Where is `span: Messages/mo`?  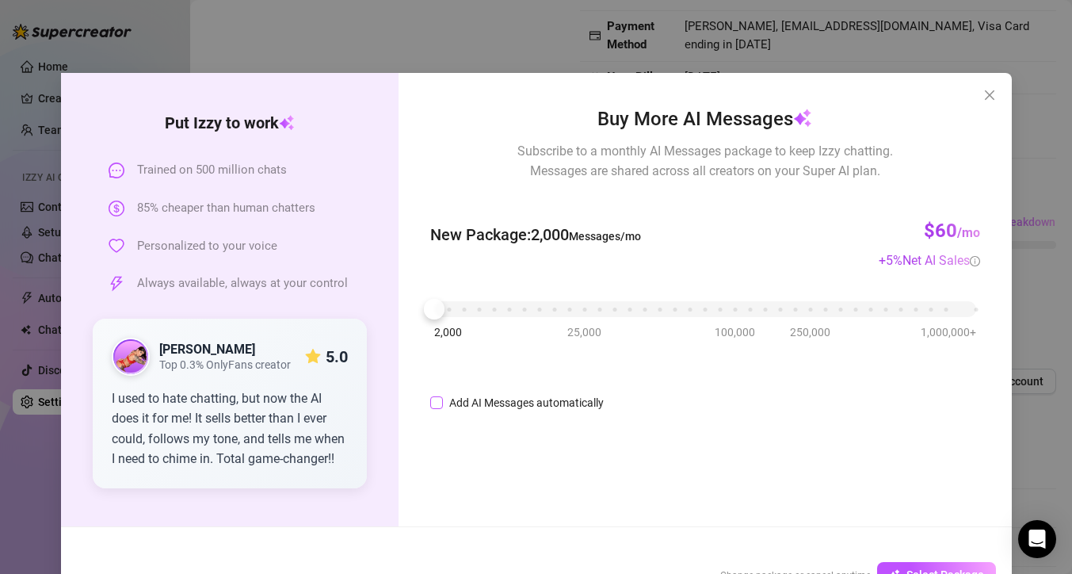 span: Messages/mo is located at coordinates (605, 236).